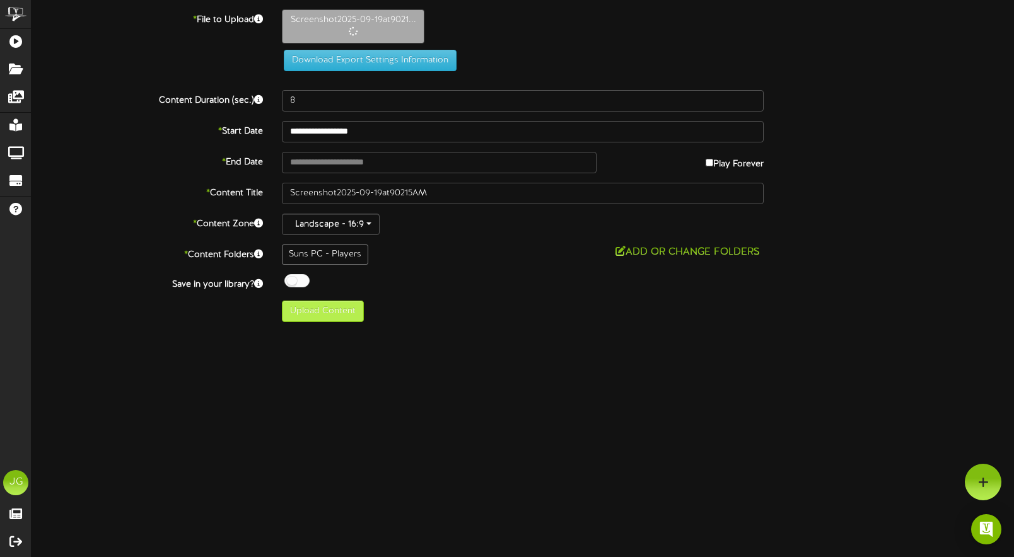  I want to click on a: Download Export Settings Information, so click(367, 60).